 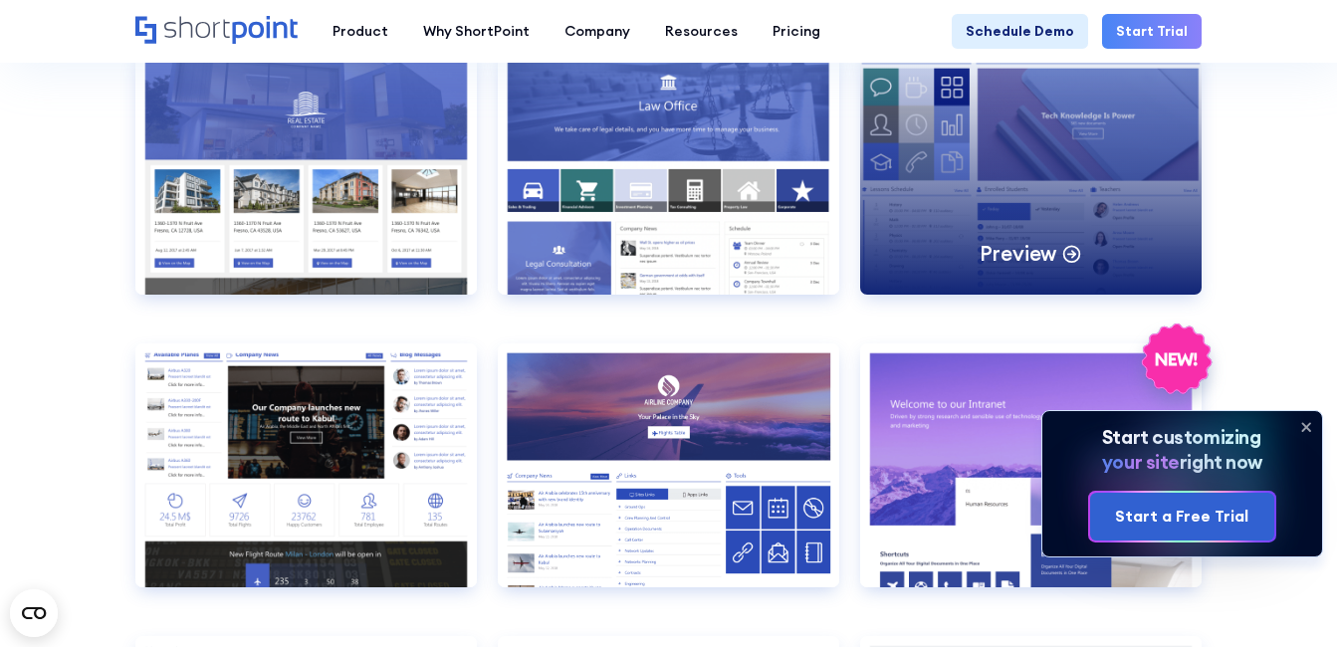 I want to click on a: Why ShortPoint, so click(x=476, y=31).